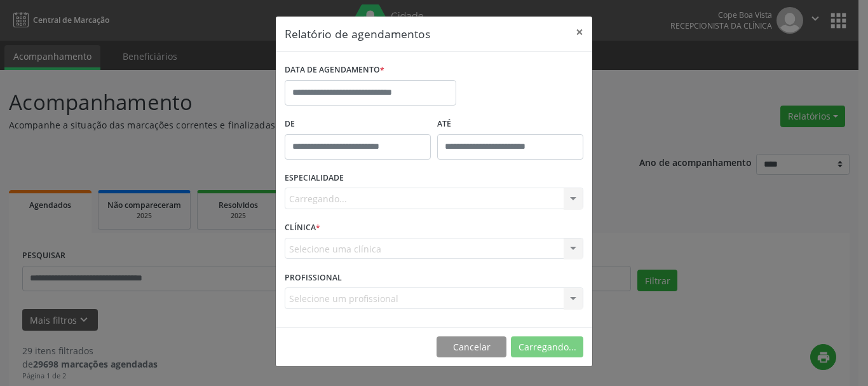 Image resolution: width=868 pixels, height=386 pixels. I want to click on label: De, so click(358, 124).